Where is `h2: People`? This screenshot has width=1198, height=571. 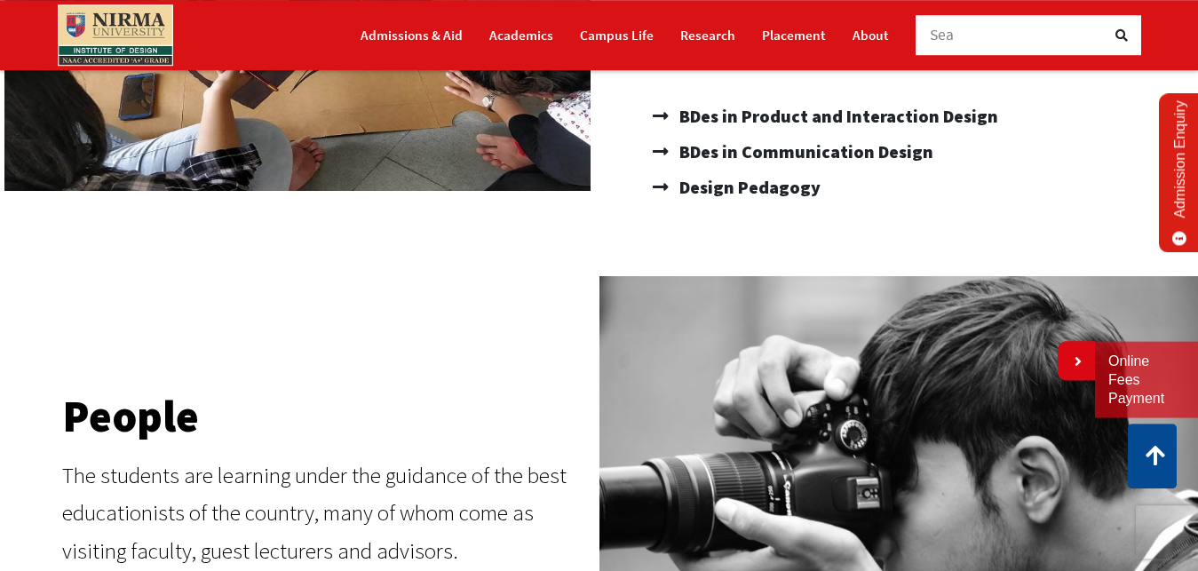 h2: People is located at coordinates (317, 416).